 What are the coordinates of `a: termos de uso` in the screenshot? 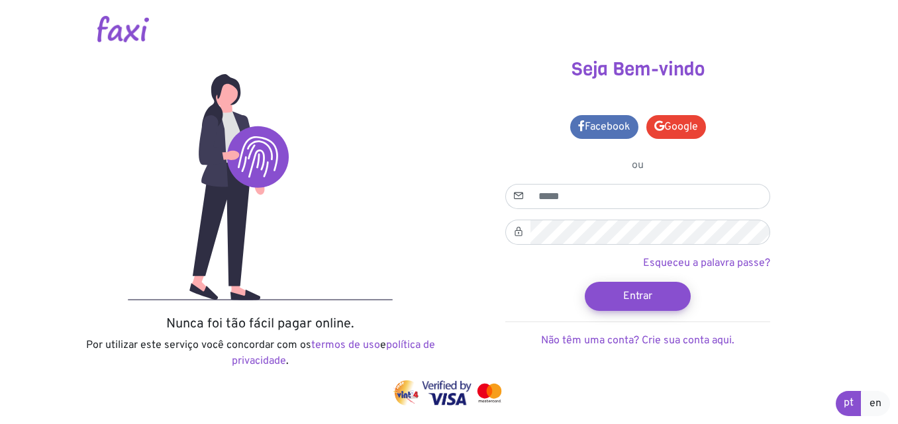 It's located at (346, 346).